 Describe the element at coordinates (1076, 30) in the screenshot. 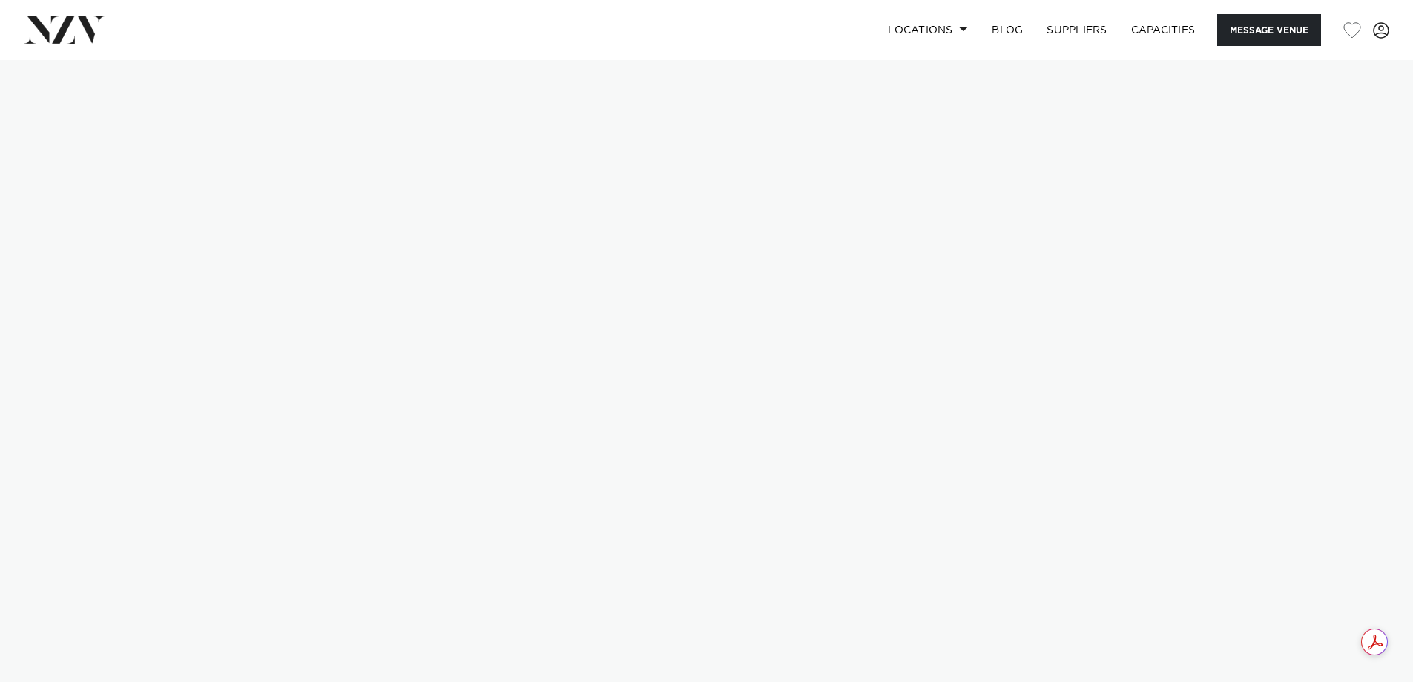

I see `a: SUPPLIERS` at that location.